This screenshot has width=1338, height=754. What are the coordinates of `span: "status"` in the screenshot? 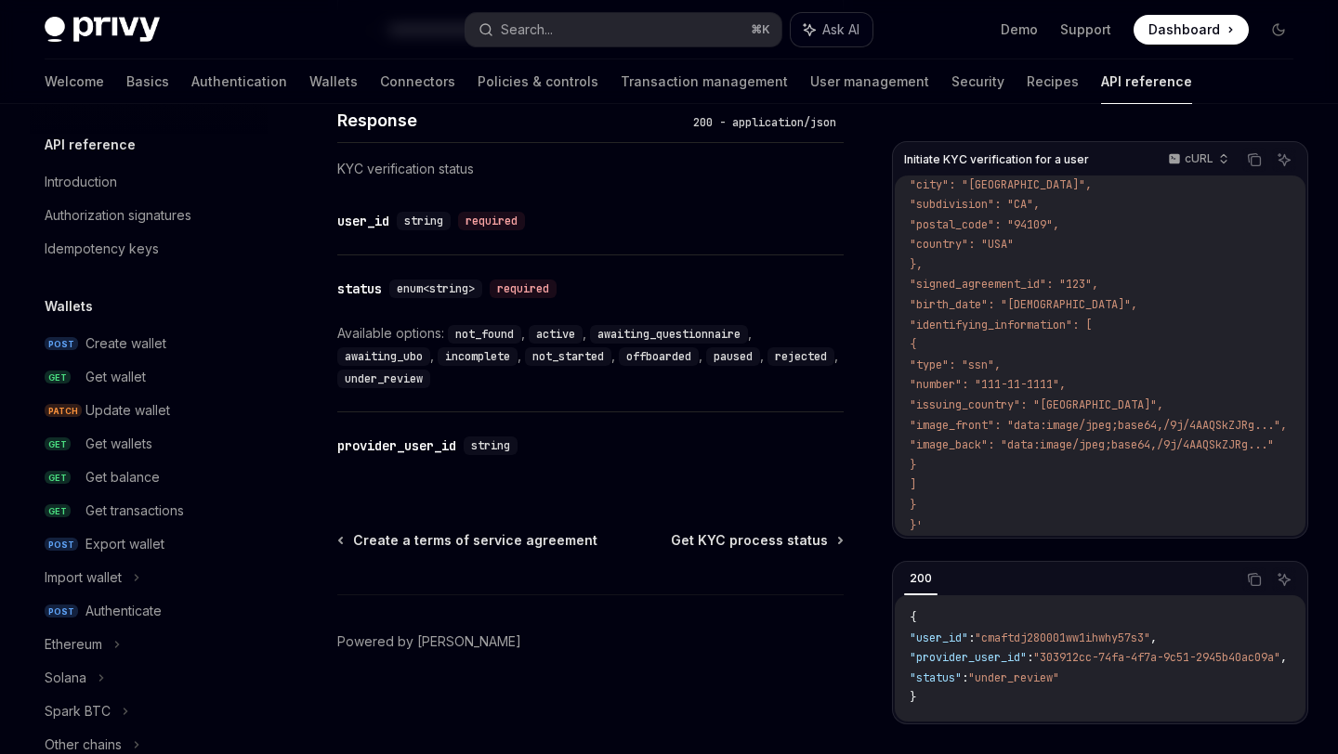 It's located at (936, 678).